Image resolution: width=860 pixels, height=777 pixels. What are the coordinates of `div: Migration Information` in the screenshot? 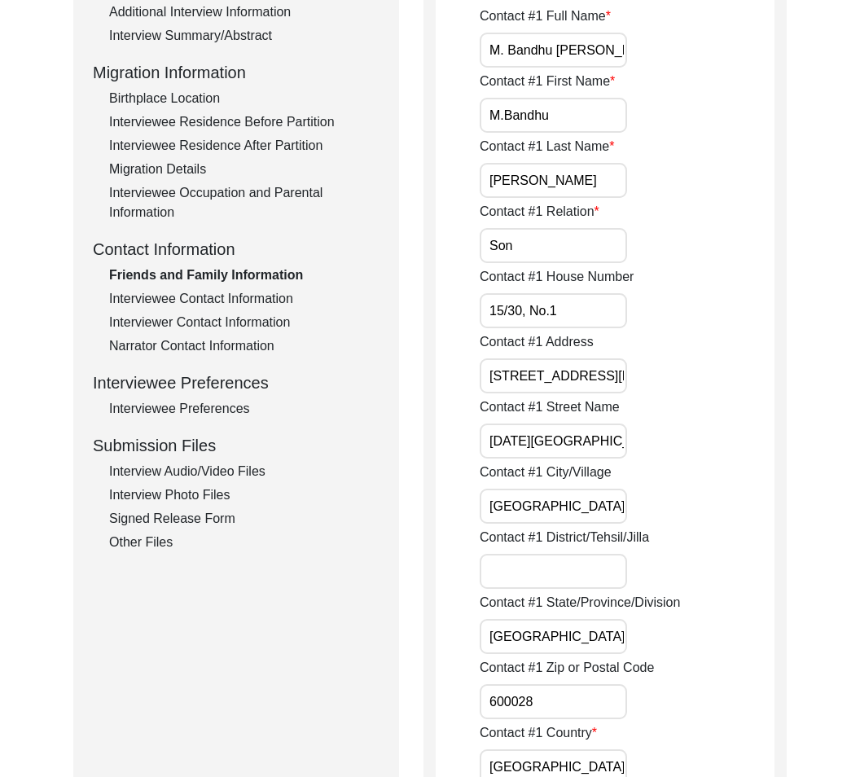 It's located at (236, 72).